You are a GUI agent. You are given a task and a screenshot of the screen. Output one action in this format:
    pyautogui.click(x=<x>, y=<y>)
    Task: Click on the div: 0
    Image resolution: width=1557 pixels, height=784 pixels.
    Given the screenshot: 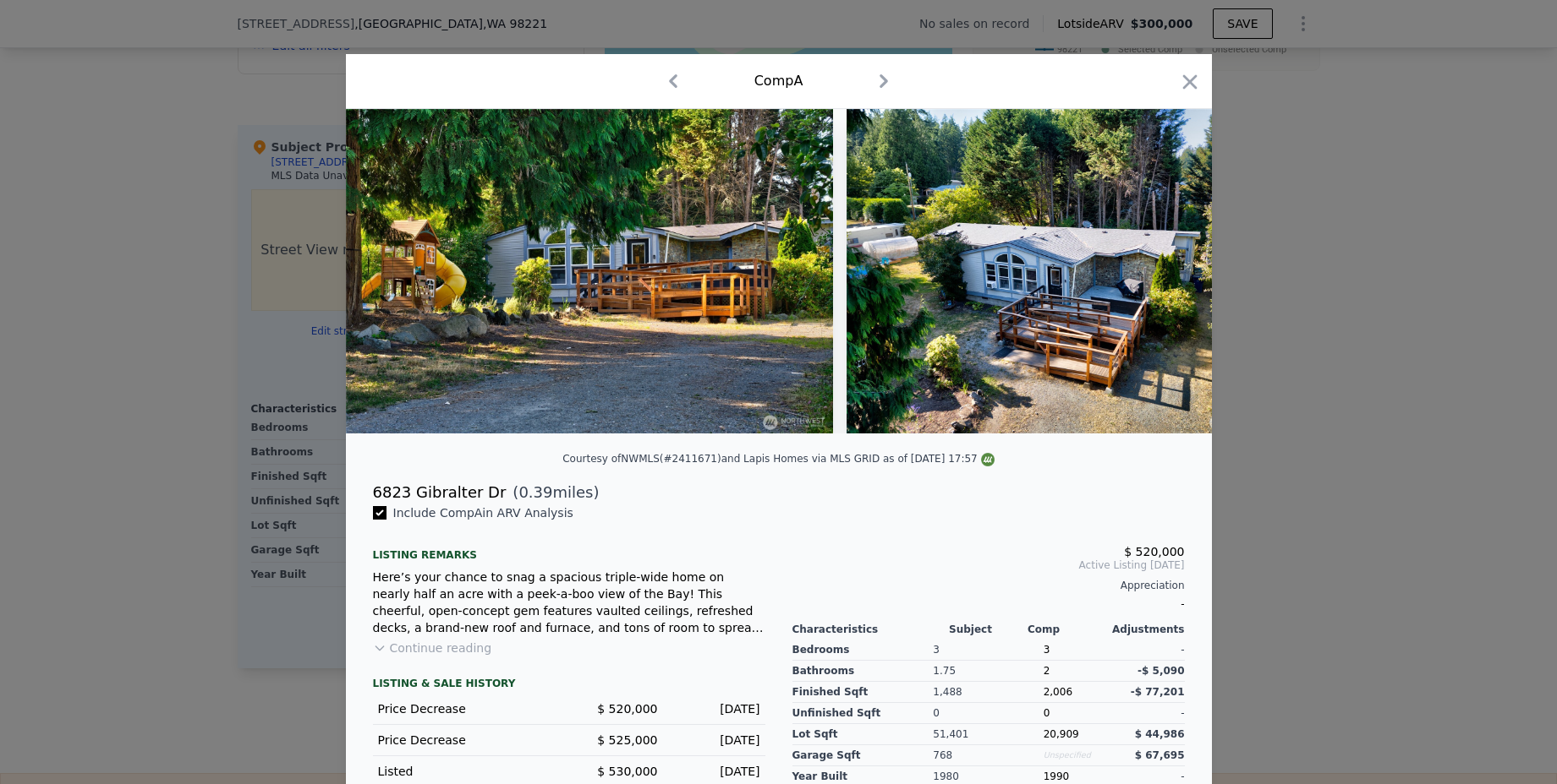 What is the action you would take?
    pyautogui.click(x=987, y=713)
    